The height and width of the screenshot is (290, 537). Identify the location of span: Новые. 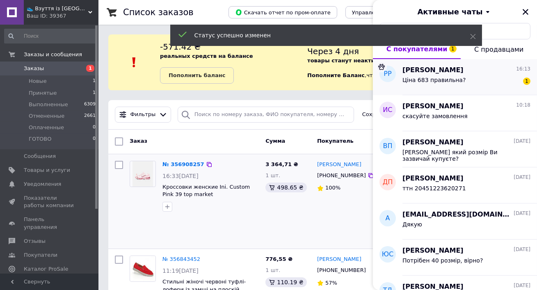
(38, 81).